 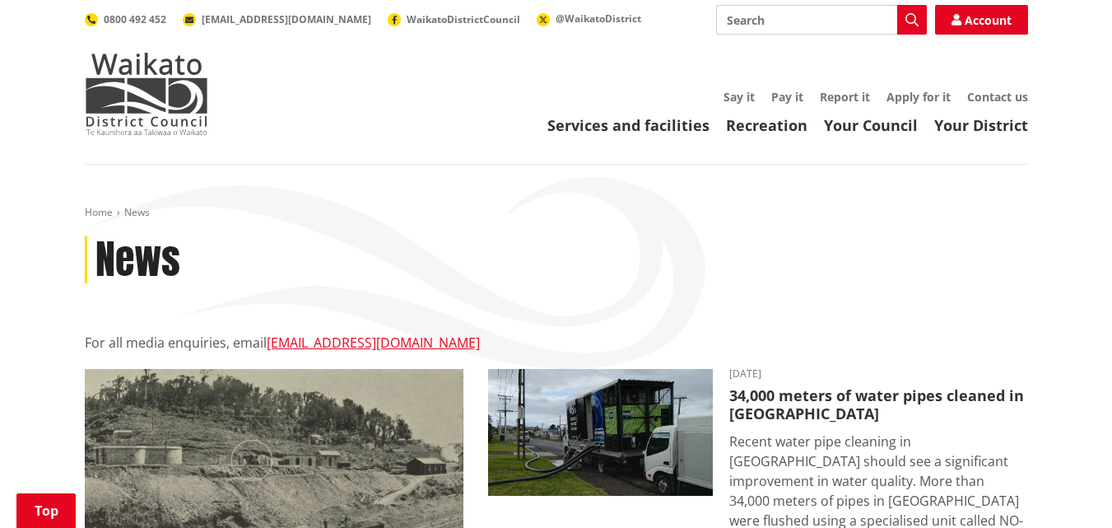 I want to click on span: 0800 492 452, so click(x=135, y=19).